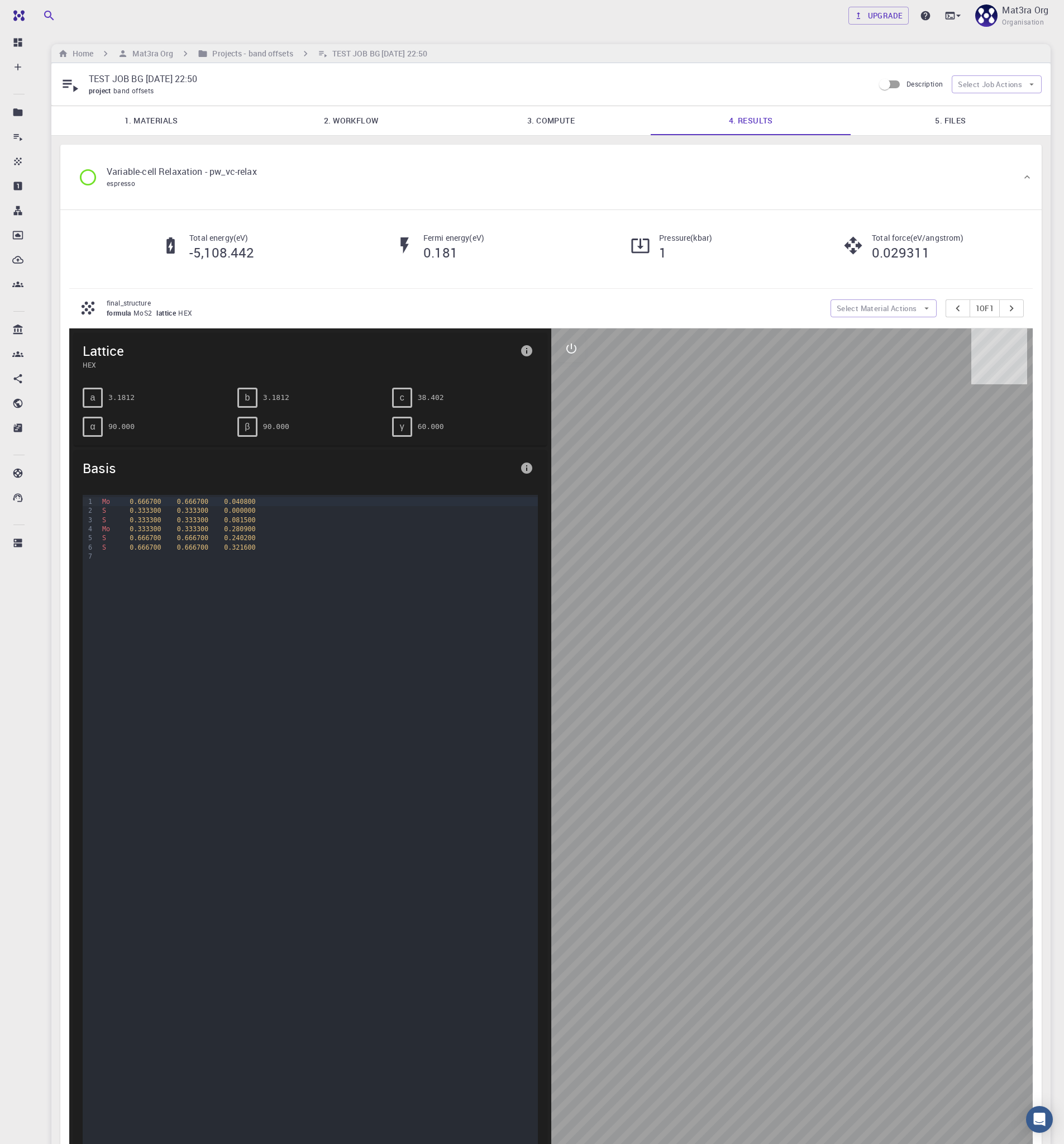 The width and height of the screenshot is (1064, 1144). I want to click on a: 4. Results, so click(751, 121).